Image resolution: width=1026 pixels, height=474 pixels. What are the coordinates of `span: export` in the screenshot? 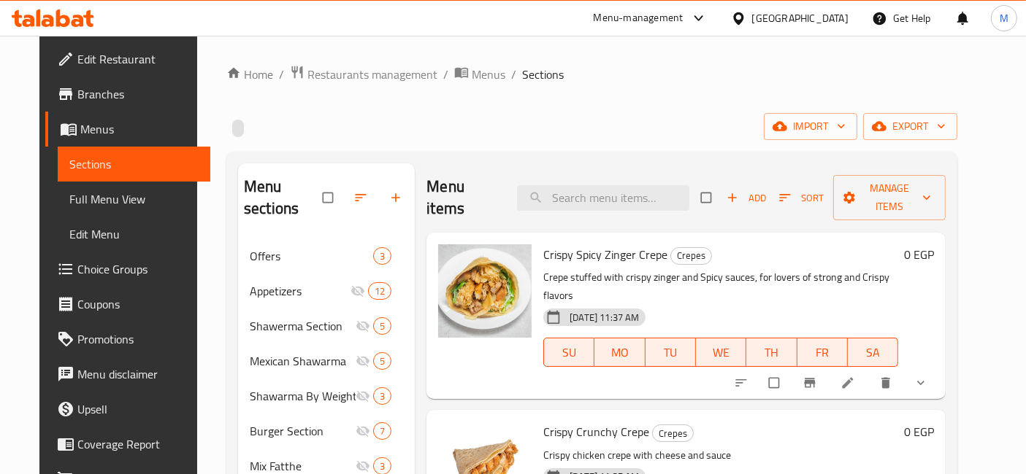 It's located at (909, 126).